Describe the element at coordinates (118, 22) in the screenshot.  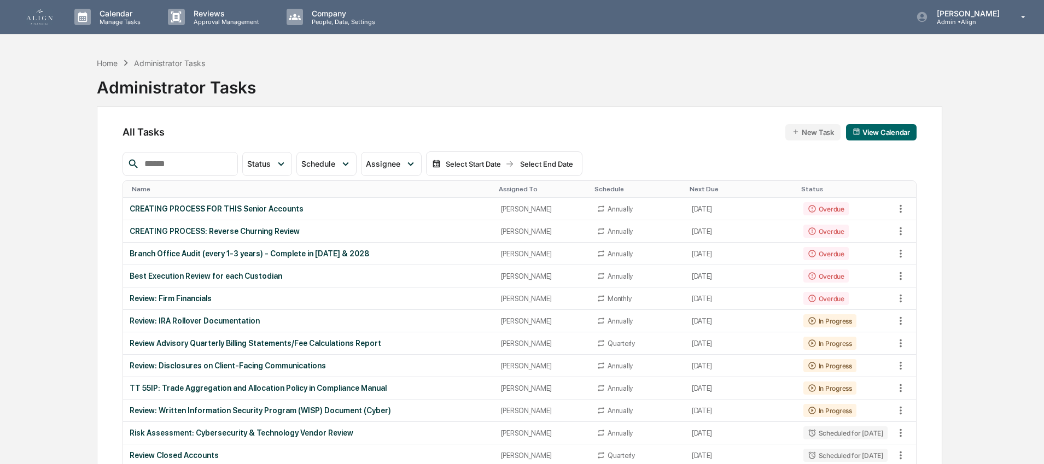
I see `p: Manage Tasks` at that location.